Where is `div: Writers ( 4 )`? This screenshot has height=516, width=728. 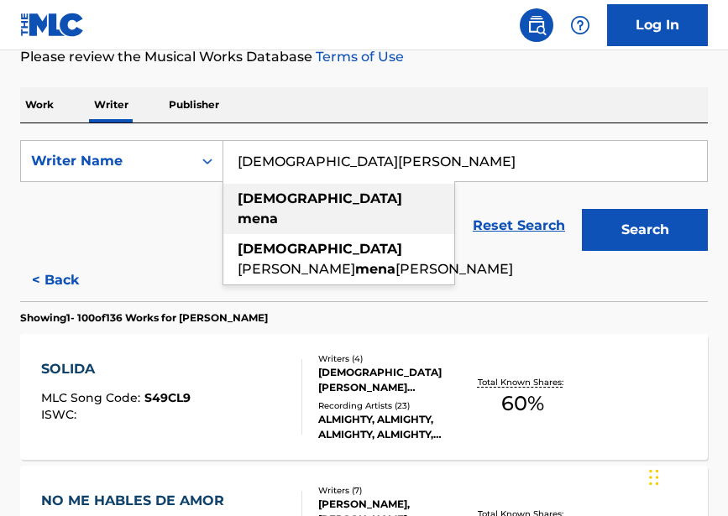
div: Writers ( 4 ) is located at coordinates (392, 358).